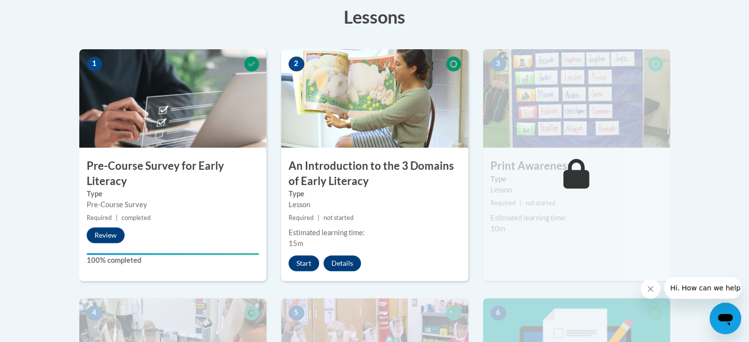  What do you see at coordinates (375, 174) in the screenshot?
I see `h3: An Introduction to the 3 Domains of Early Literacy` at bounding box center [375, 174].